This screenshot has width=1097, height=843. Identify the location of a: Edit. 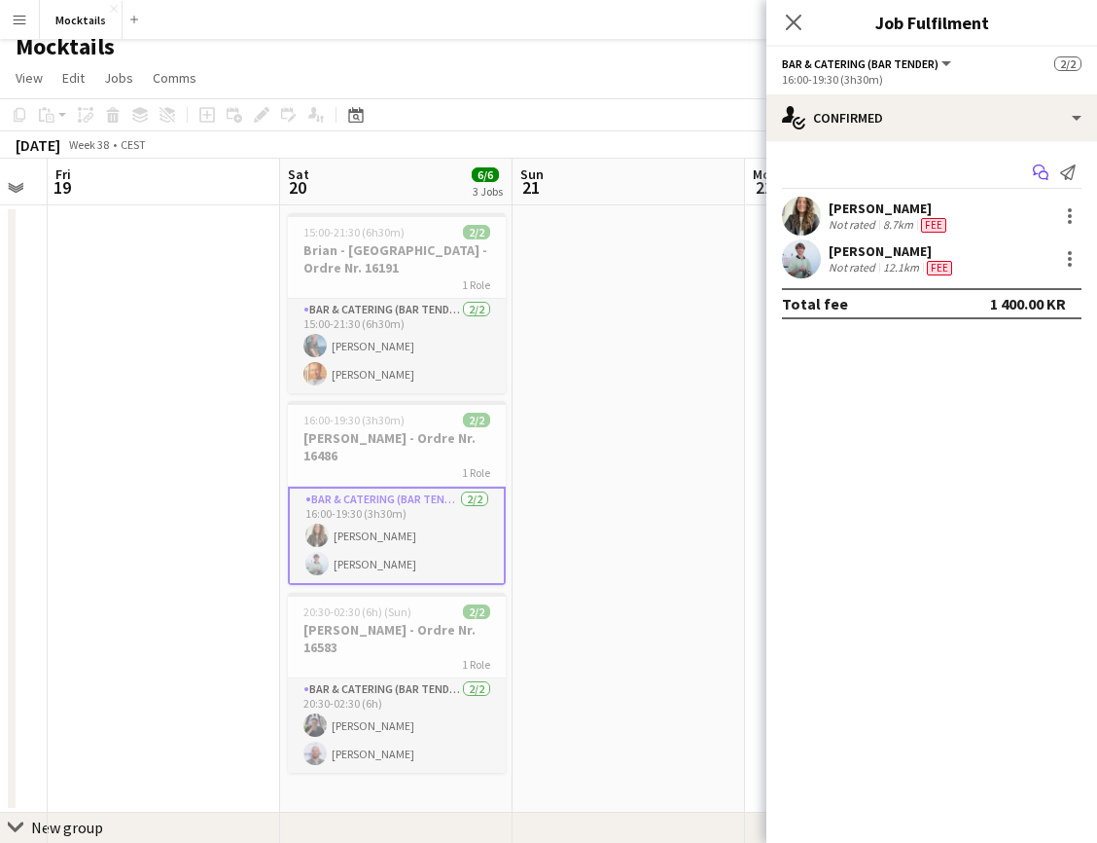
(73, 78).